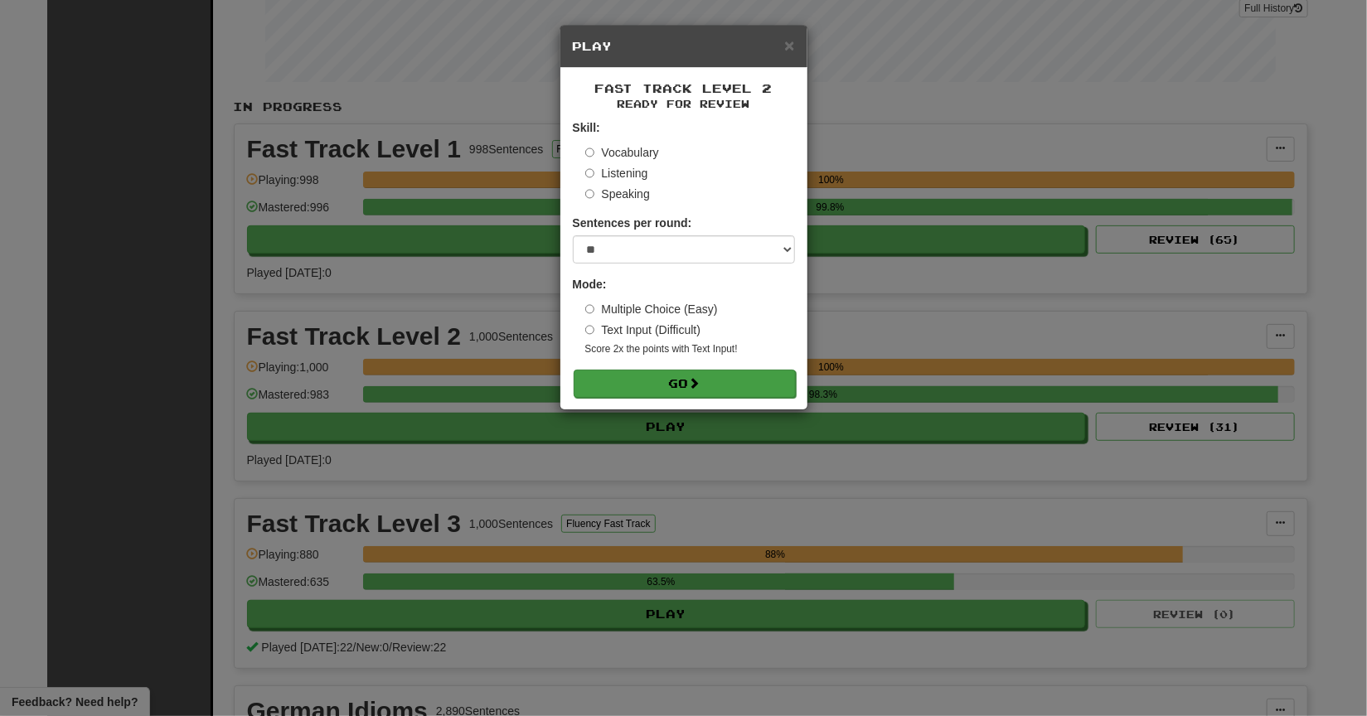 This screenshot has width=1367, height=716. What do you see at coordinates (789, 45) in the screenshot?
I see `button: Close` at bounding box center [789, 45].